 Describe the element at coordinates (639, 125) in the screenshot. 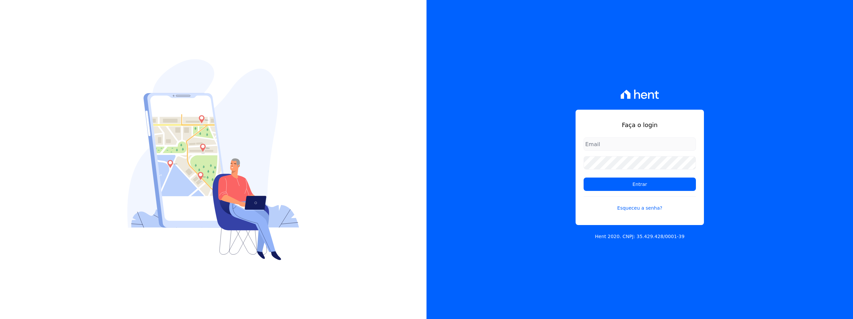

I see `h1: Faça o login` at that location.